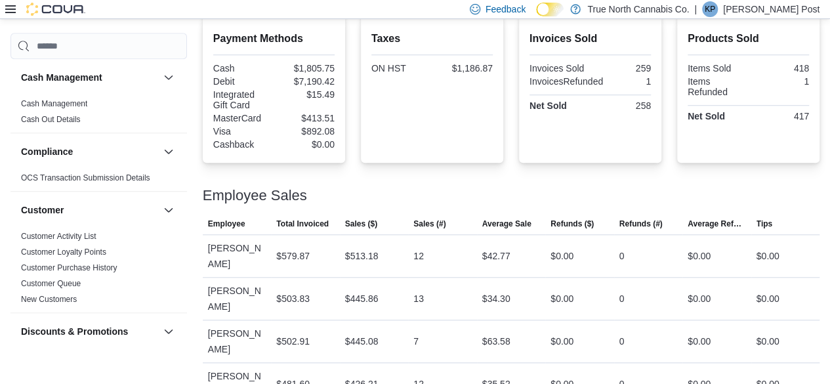 The width and height of the screenshot is (830, 384). I want to click on div: ON HST, so click(400, 68).